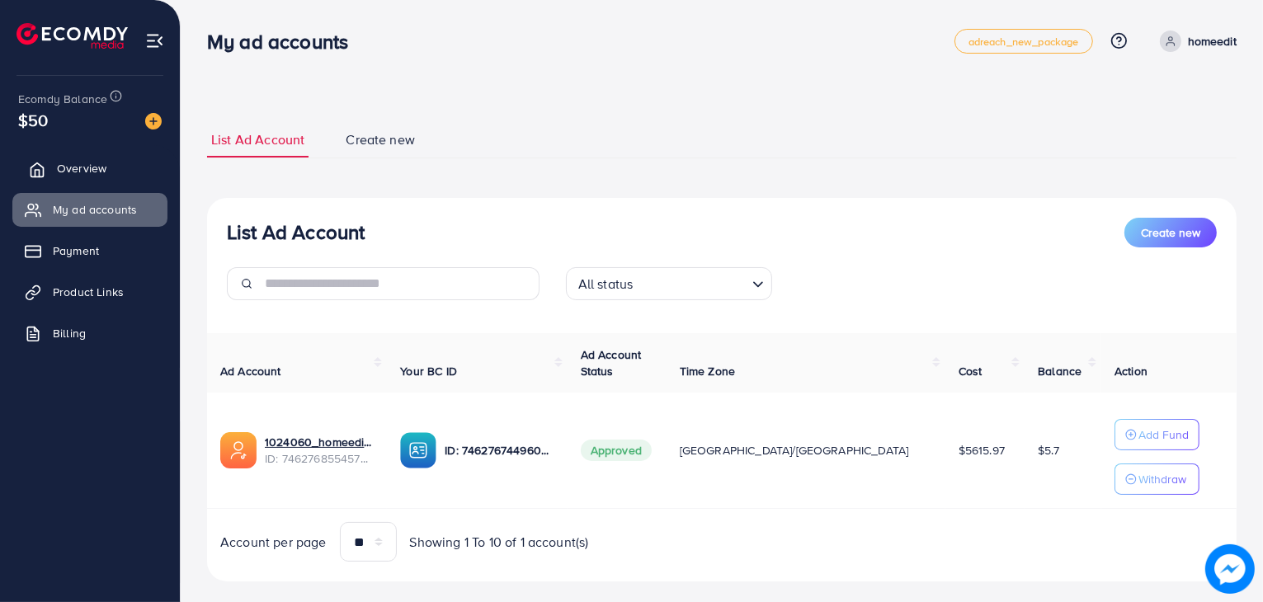 The width and height of the screenshot is (1263, 602). Describe the element at coordinates (33, 120) in the screenshot. I see `span: $50` at that location.